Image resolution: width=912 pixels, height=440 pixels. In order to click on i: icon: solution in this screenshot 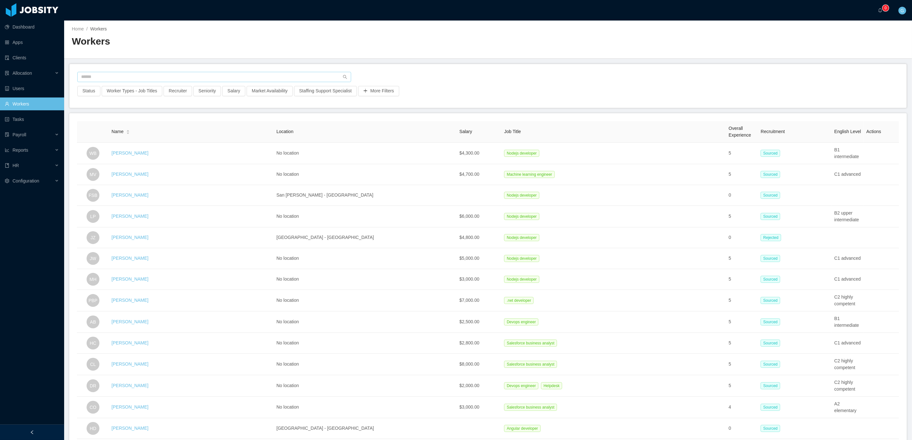, I will do `click(7, 73)`.